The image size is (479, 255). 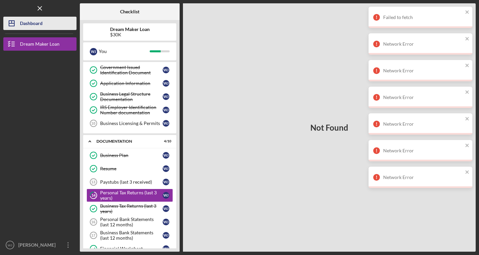 I want to click on div: Financial Worksheet, so click(x=132, y=248).